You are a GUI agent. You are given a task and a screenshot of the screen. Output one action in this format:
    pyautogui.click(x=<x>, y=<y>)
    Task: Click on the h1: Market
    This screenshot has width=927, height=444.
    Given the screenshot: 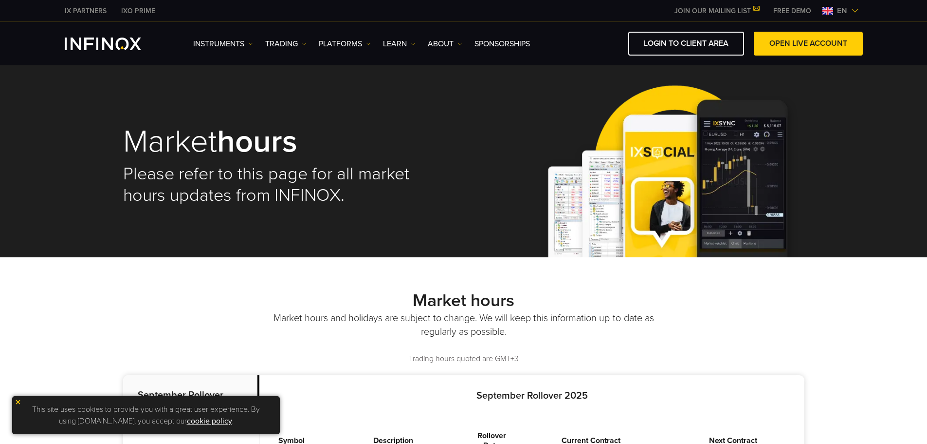 What is the action you would take?
    pyautogui.click(x=287, y=142)
    